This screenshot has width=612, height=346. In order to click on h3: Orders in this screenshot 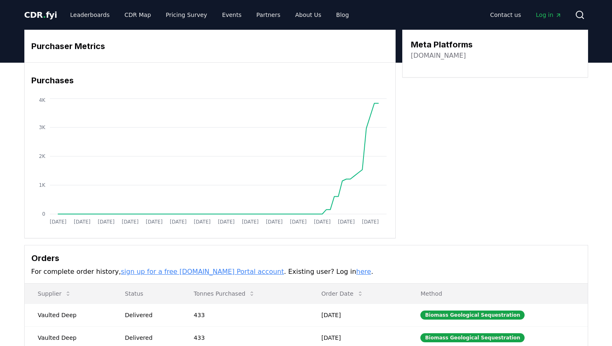, I will do `click(306, 258)`.